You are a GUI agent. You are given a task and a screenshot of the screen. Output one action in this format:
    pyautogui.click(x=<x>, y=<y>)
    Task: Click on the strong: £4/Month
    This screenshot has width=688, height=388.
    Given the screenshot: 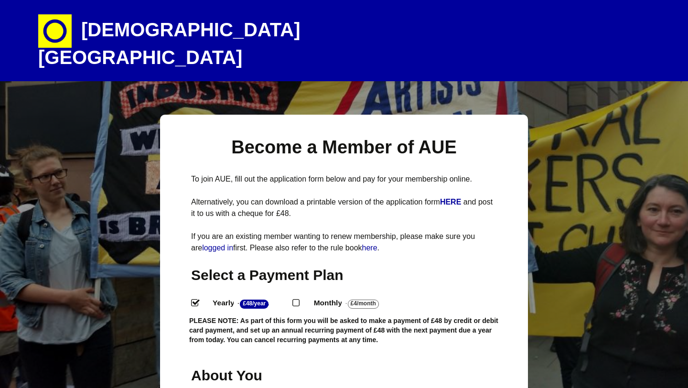 What is the action you would take?
    pyautogui.click(x=363, y=304)
    